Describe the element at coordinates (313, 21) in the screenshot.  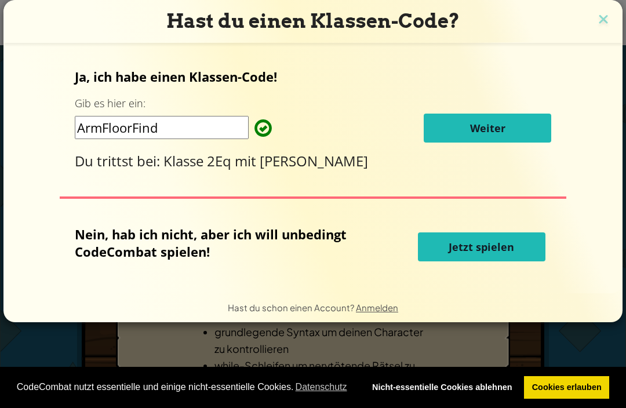
I see `span: Hast du einen Klassen-Code?` at that location.